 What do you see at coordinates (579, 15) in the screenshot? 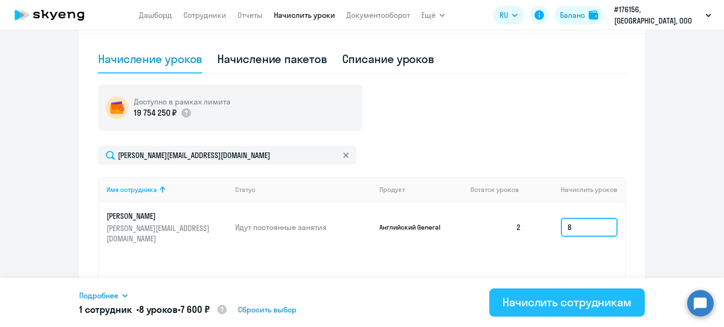
I see `button: Балансbalance` at bounding box center [579, 15].